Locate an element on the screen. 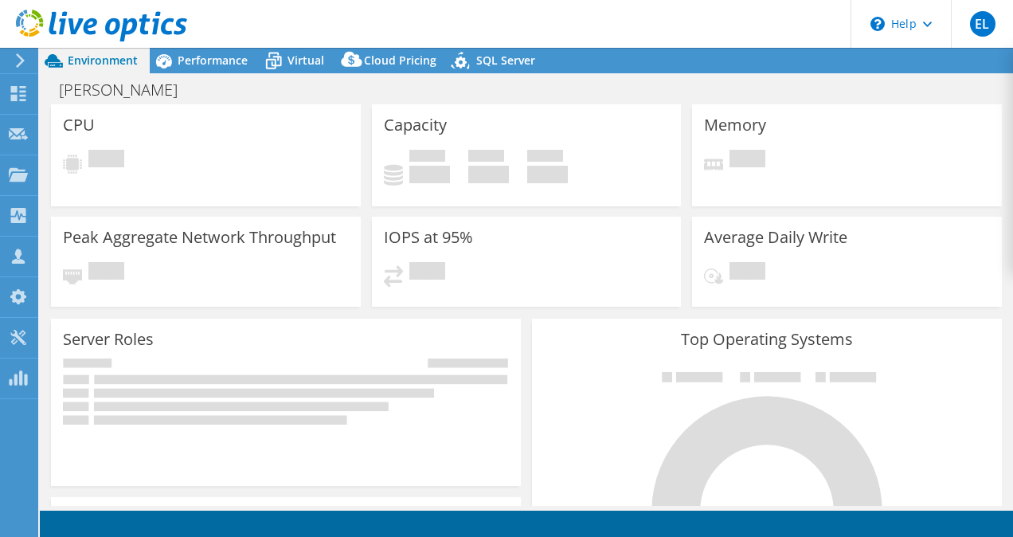 The image size is (1013, 537). h3: IOPS at 95% is located at coordinates (429, 237).